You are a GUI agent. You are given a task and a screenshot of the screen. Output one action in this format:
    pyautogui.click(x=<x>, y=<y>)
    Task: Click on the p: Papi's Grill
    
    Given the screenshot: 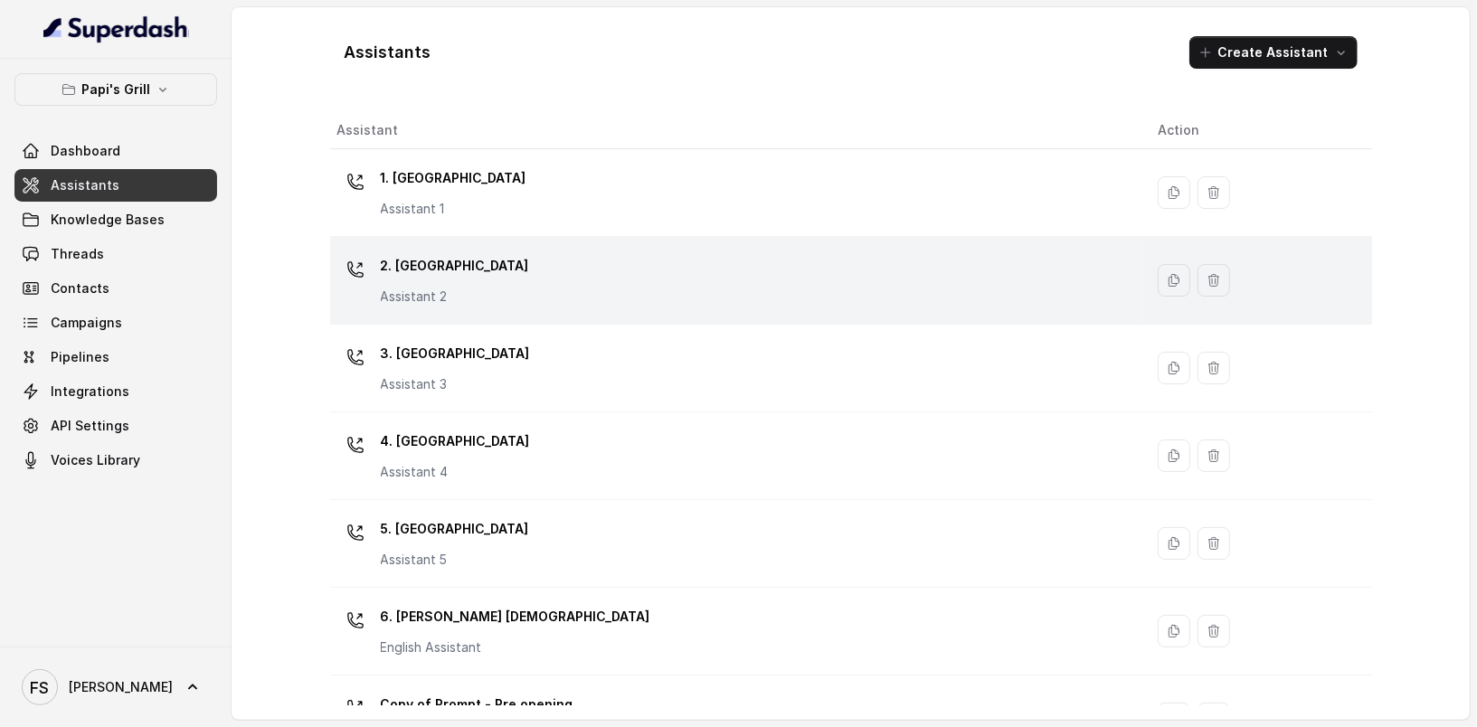 What is the action you would take?
    pyautogui.click(x=116, y=90)
    